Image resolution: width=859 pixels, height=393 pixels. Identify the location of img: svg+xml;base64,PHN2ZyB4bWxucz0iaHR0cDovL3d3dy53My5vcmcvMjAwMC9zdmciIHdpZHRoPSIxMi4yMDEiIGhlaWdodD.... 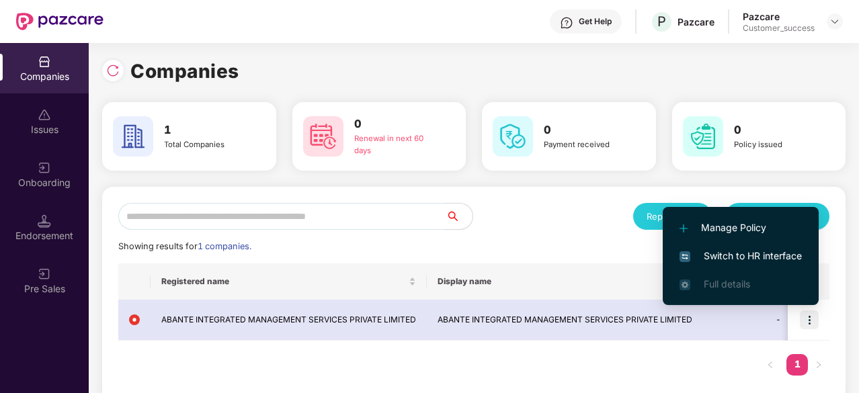
(684, 229).